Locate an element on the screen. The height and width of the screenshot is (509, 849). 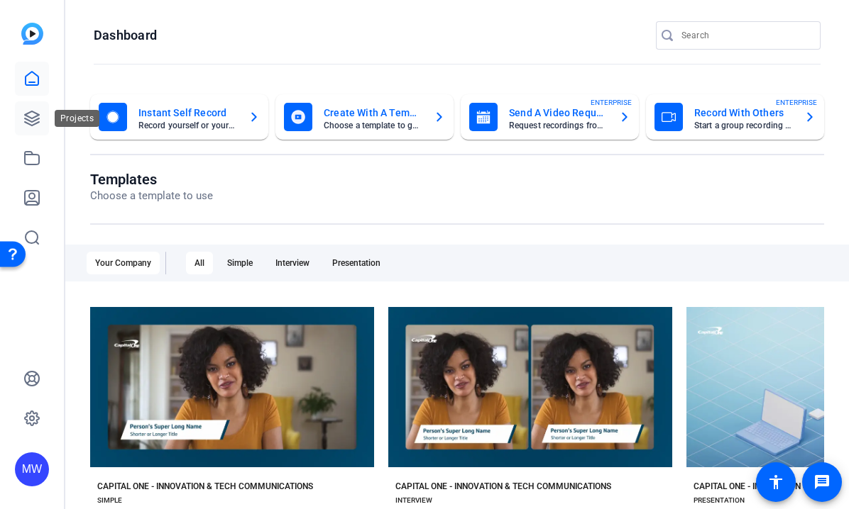
p: Choose a template to use is located at coordinates (151, 196).